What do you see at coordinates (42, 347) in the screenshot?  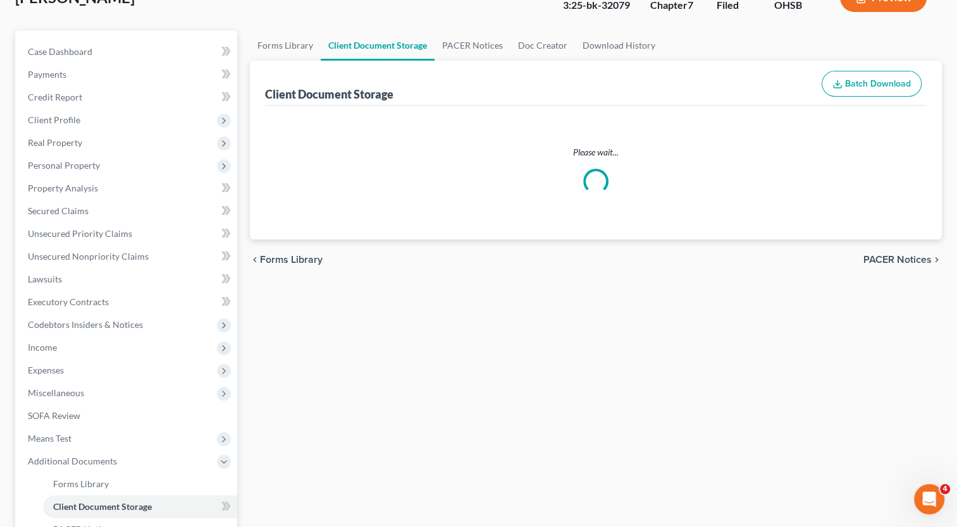 I see `span: Income` at bounding box center [42, 347].